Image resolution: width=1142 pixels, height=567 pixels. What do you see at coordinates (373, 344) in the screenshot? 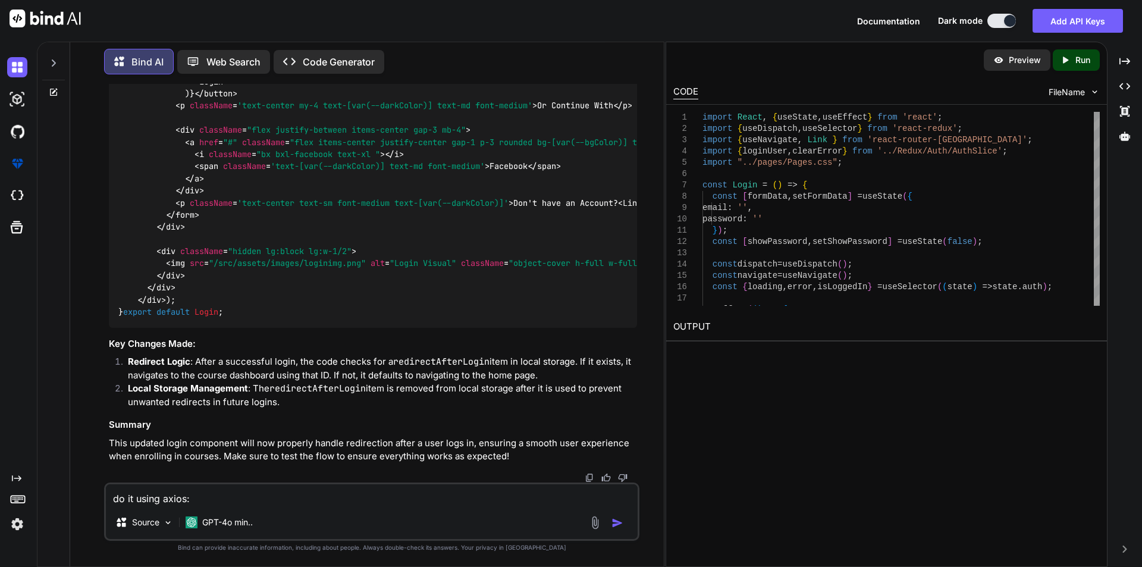
I see `h3: Key Changes Made:` at bounding box center [373, 344].